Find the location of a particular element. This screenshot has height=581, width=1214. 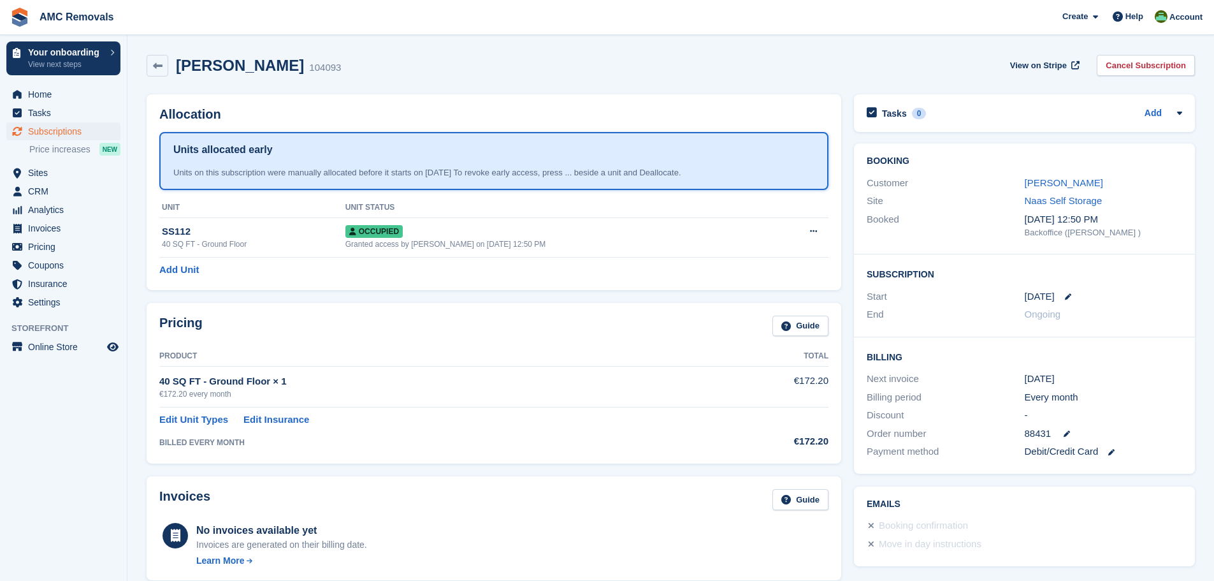

div: Debit/Credit Card is located at coordinates (1103, 451).